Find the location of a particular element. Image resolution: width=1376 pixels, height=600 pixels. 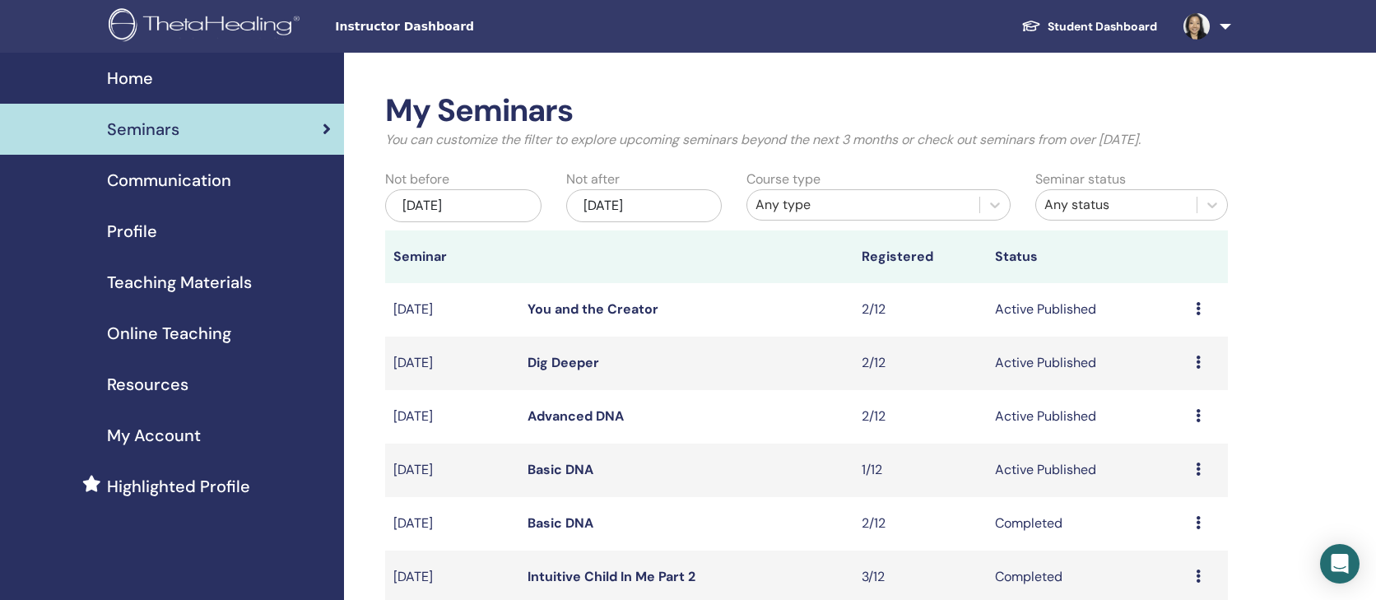

label: Course type is located at coordinates (784, 179).